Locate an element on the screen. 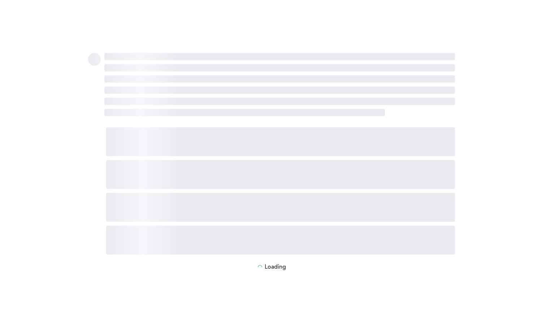  p: Loading is located at coordinates (275, 267).